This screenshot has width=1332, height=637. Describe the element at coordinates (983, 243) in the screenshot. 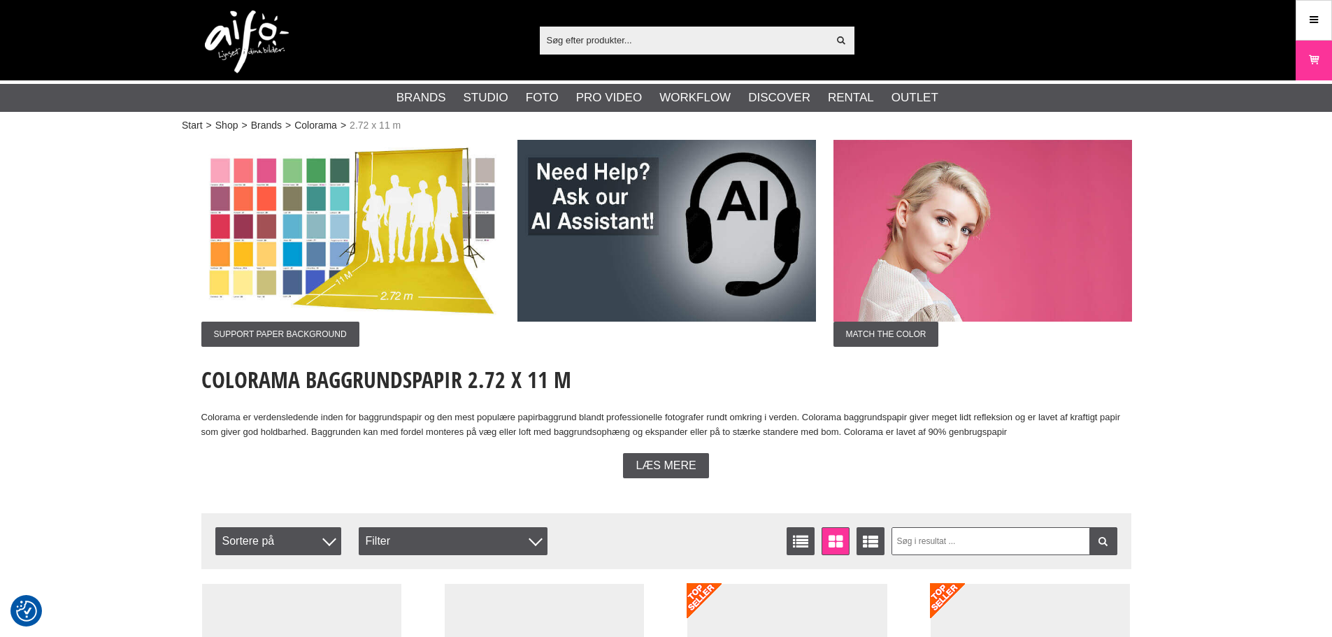

I see `a: Annonce:002 ban-colorama-272x11-001.jpgMatch the color` at that location.